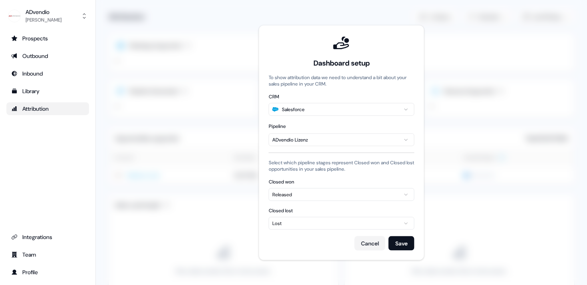  What do you see at coordinates (341, 210) in the screenshot?
I see `label: Closed lost` at bounding box center [341, 210].